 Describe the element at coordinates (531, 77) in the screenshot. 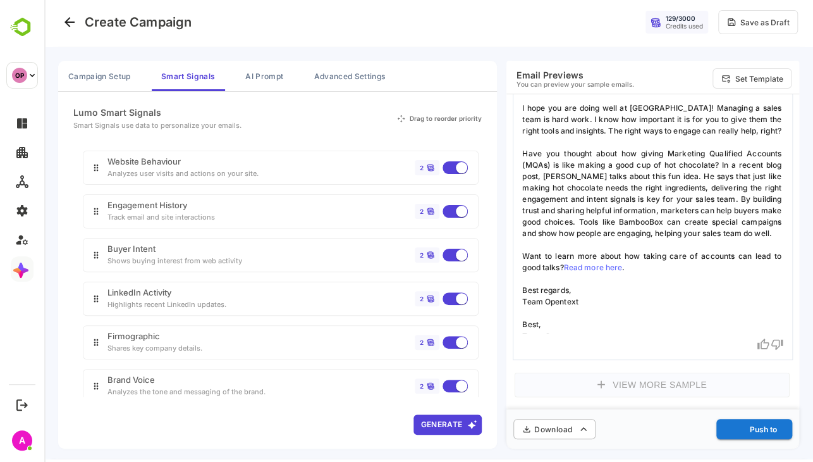

I see `h6: Email Previews` at that location.